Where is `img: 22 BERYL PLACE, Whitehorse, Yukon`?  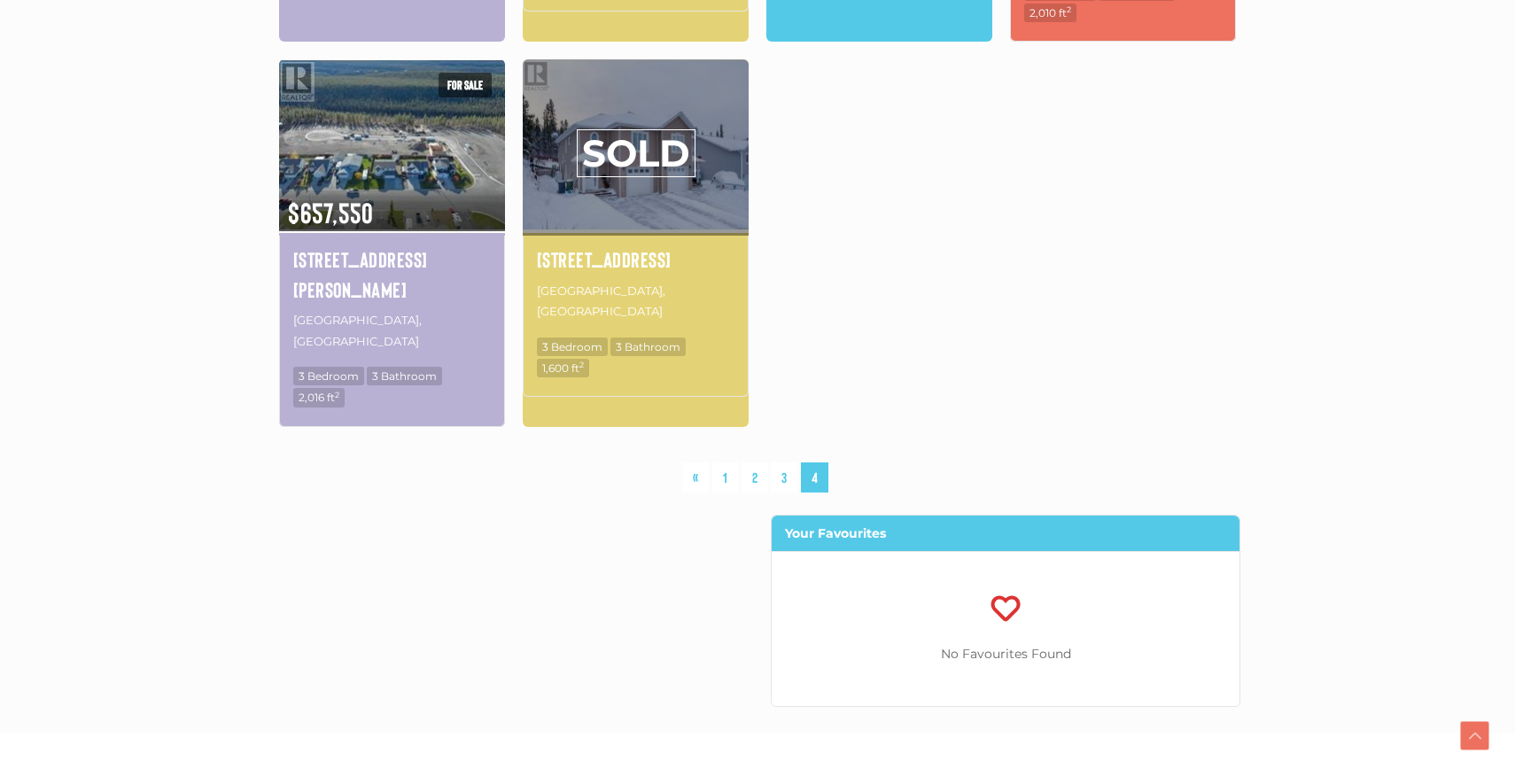
img: 22 BERYL PLACE, Whitehorse, Yukon is located at coordinates (392, 144).